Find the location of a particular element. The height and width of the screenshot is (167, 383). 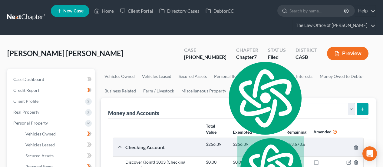

div: $0.00 is located at coordinates (216, 162).